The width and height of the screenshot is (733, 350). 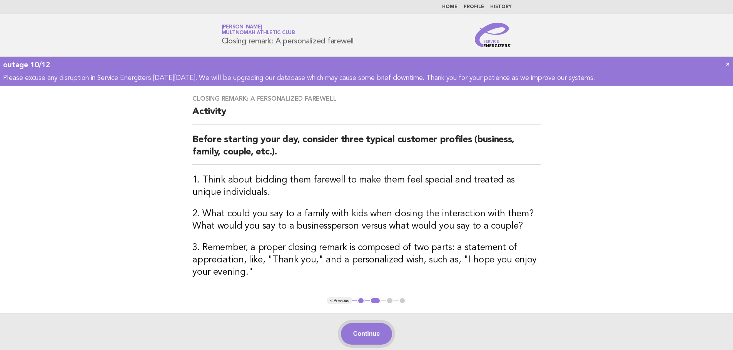 I want to click on a: History, so click(x=501, y=7).